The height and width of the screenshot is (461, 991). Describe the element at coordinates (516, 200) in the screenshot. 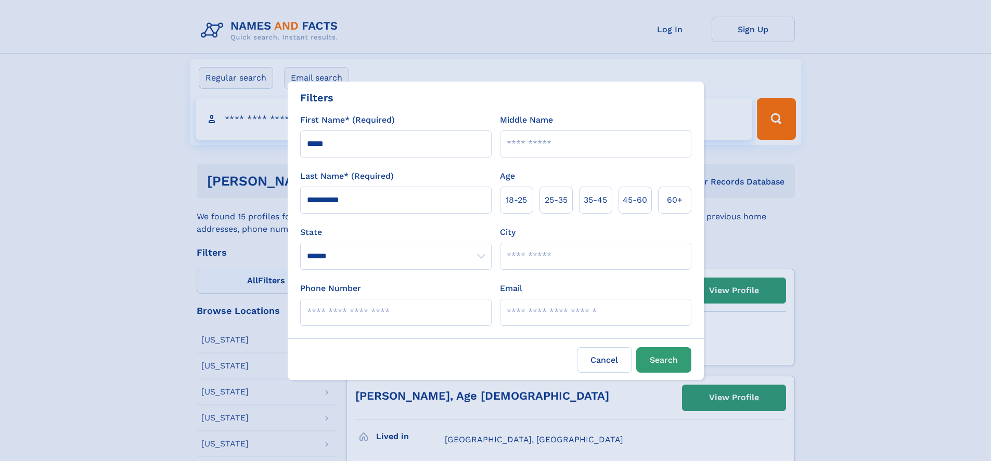

I see `span: 18‑25` at that location.